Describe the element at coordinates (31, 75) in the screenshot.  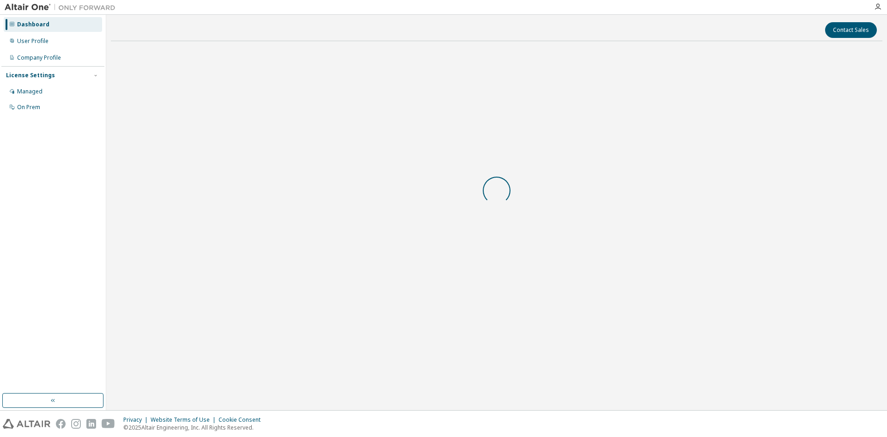
I see `div: License Settings` at that location.